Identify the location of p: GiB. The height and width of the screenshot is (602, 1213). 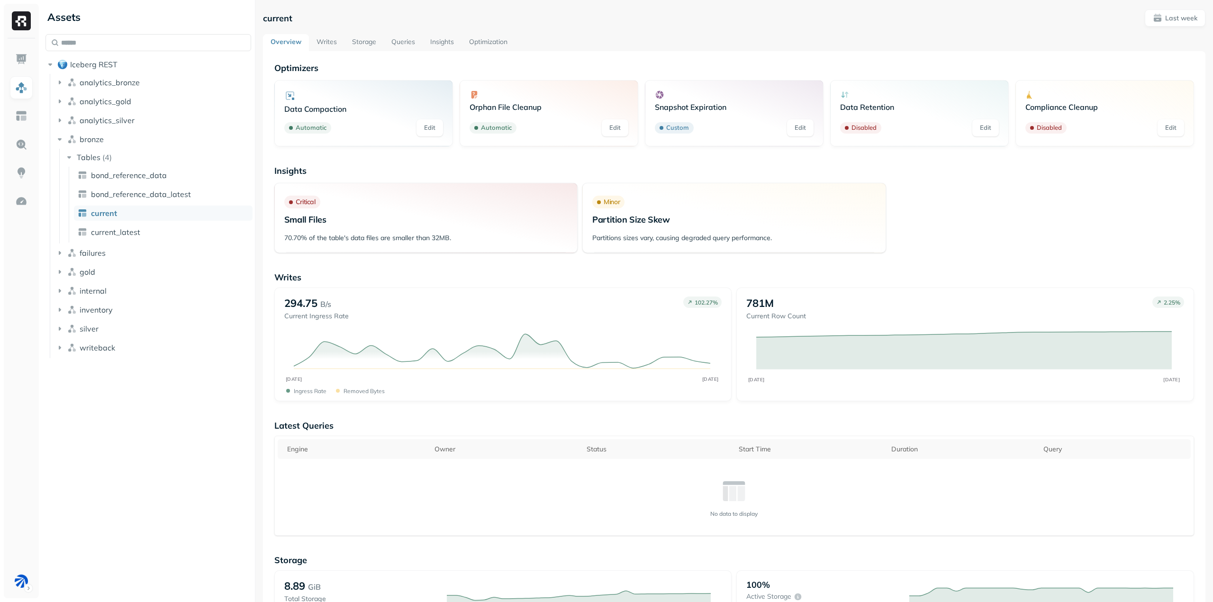
(314, 587).